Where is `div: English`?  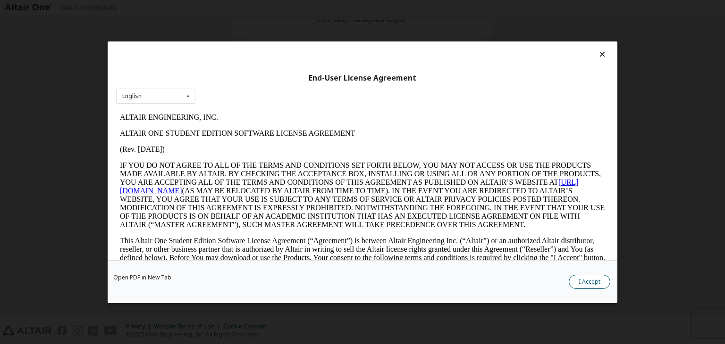 div: English is located at coordinates (132, 96).